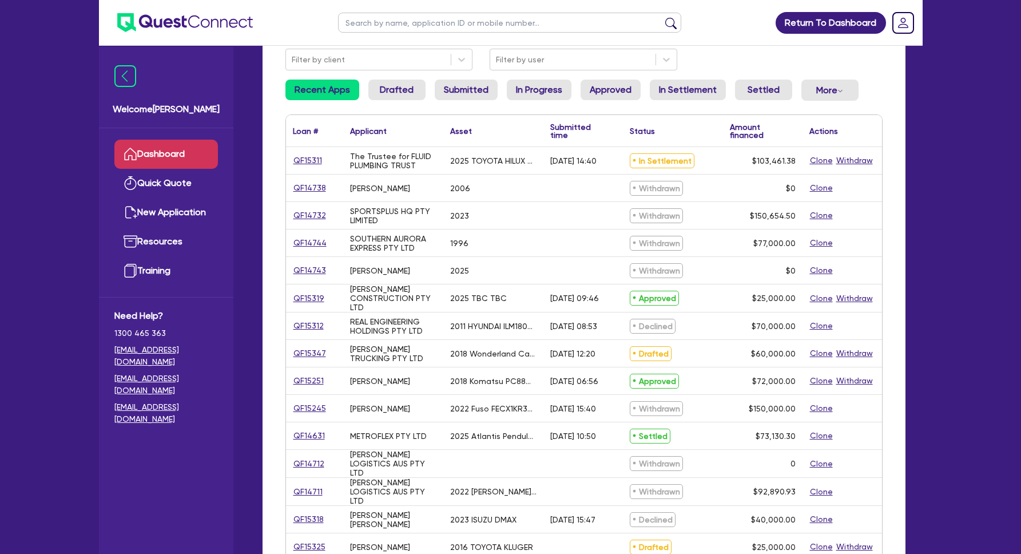 The width and height of the screenshot is (1021, 554). Describe the element at coordinates (166, 154) in the screenshot. I see `a: Dashboard` at that location.